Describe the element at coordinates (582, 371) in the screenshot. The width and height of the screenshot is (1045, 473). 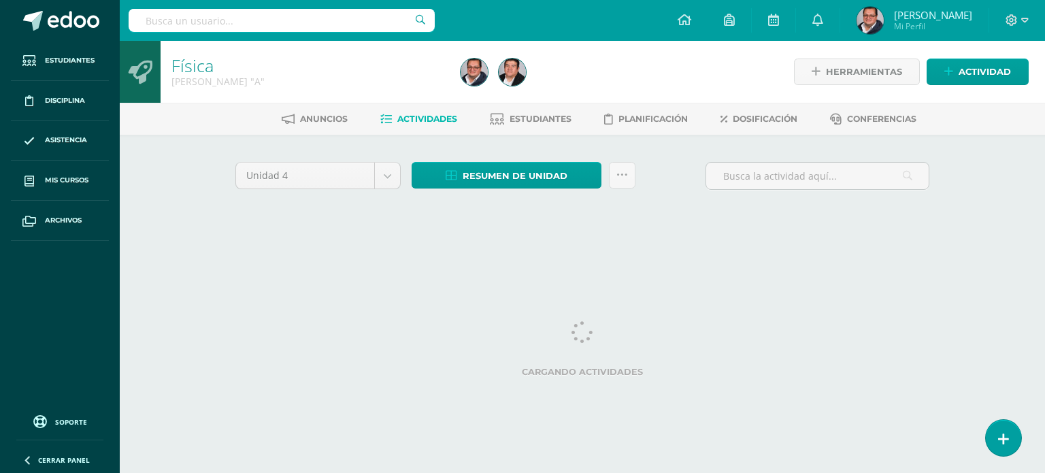
I see `label: Cargando actividades` at that location.